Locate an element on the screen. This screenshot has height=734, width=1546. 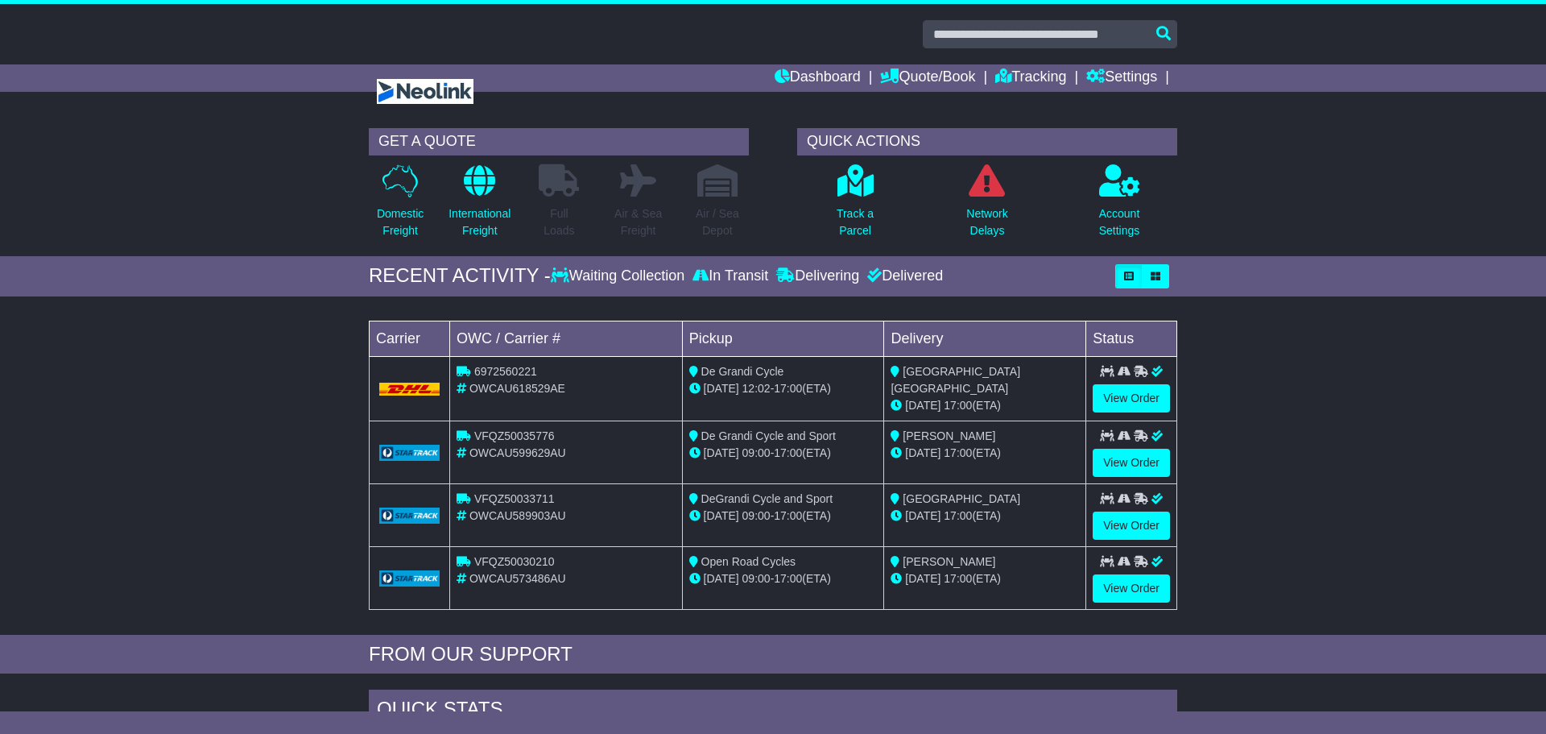
span: VFQZ50035776 is located at coordinates (515, 436).